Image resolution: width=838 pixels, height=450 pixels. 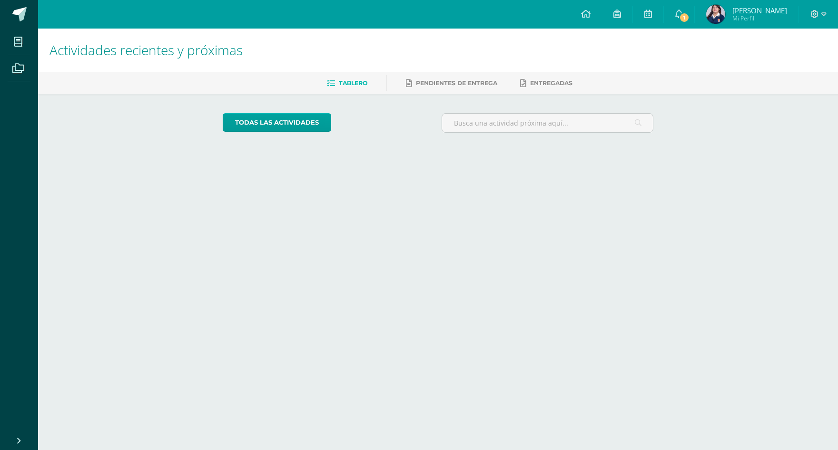 I want to click on span: Tablero, so click(x=353, y=83).